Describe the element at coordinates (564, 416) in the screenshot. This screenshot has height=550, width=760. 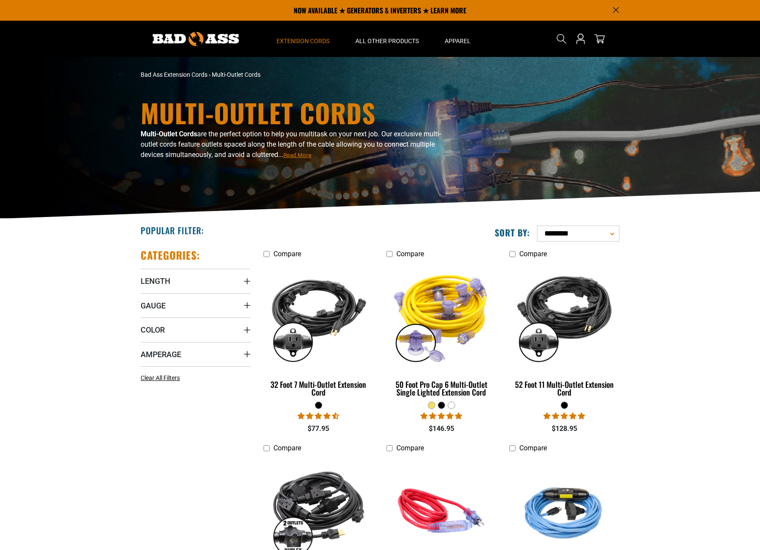
I see `span: 4.95 stars` at that location.